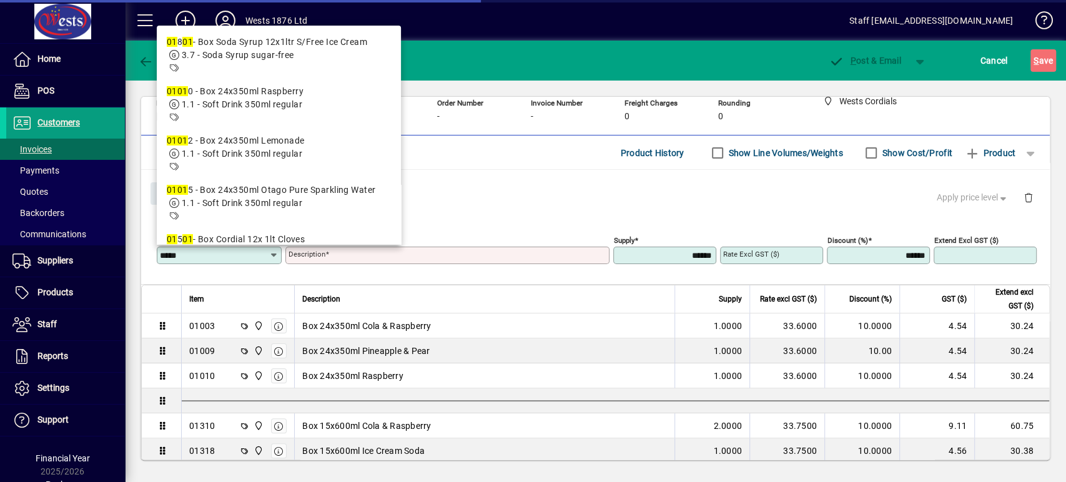  Describe the element at coordinates (279, 55) in the screenshot. I see `mat-option: 01801 - Box Soda Syrup 12x1ltr S/Free Ice Cream` at that location.